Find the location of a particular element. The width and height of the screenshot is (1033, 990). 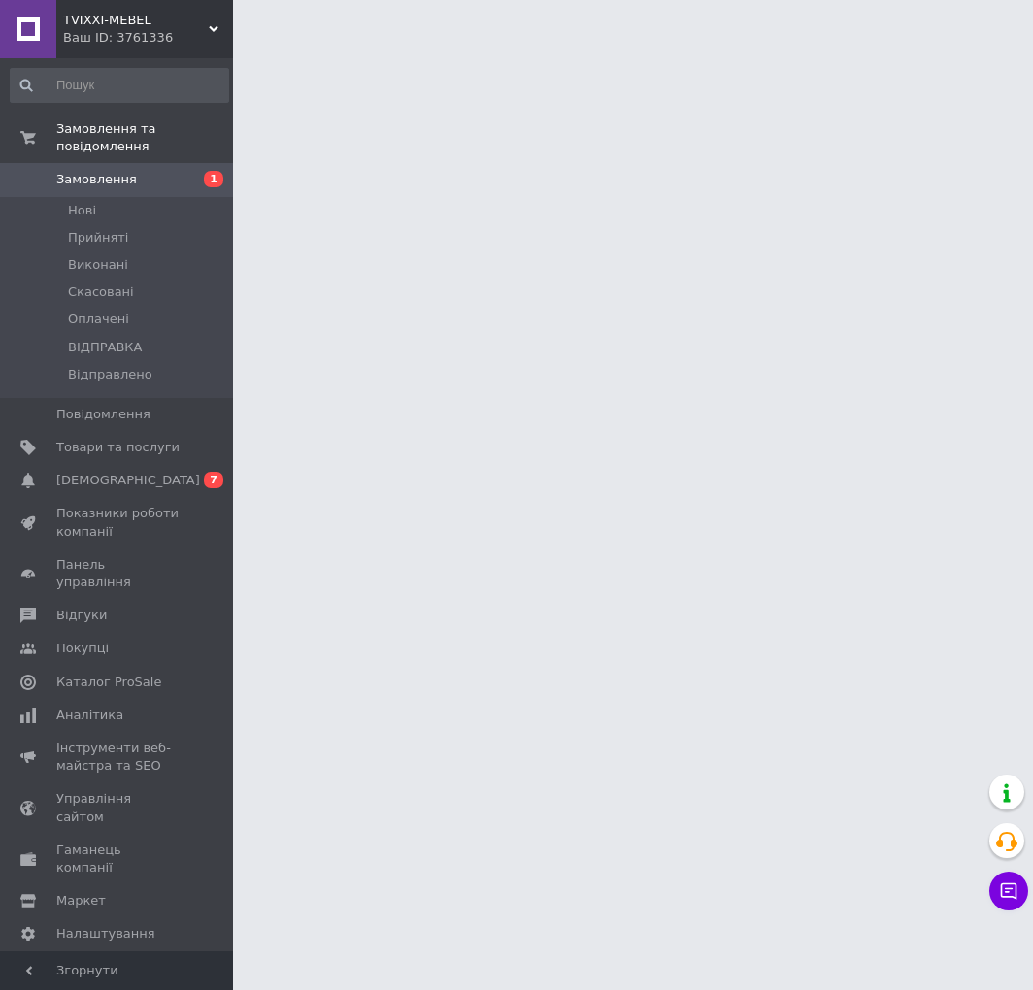

span: Товари та послуги is located at coordinates (117, 448).